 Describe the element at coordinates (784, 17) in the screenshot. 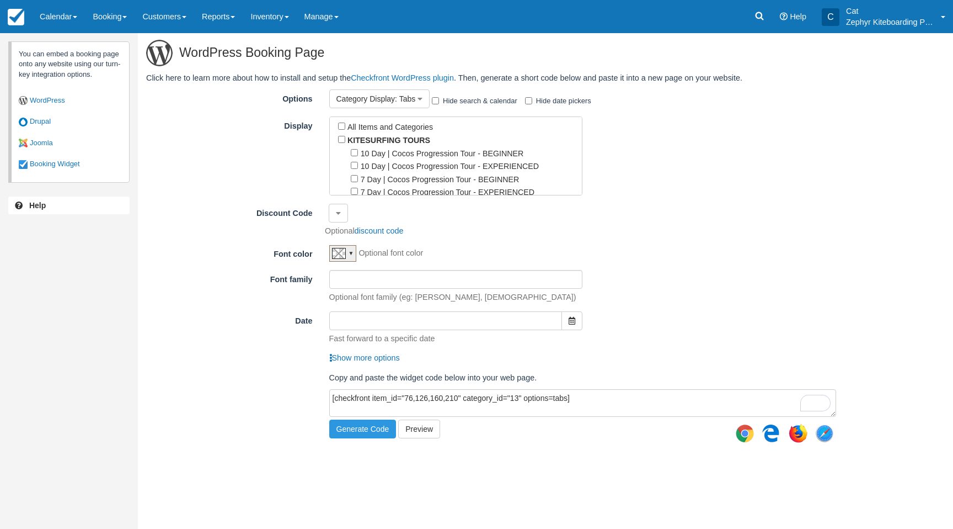

I see `i: Help` at that location.